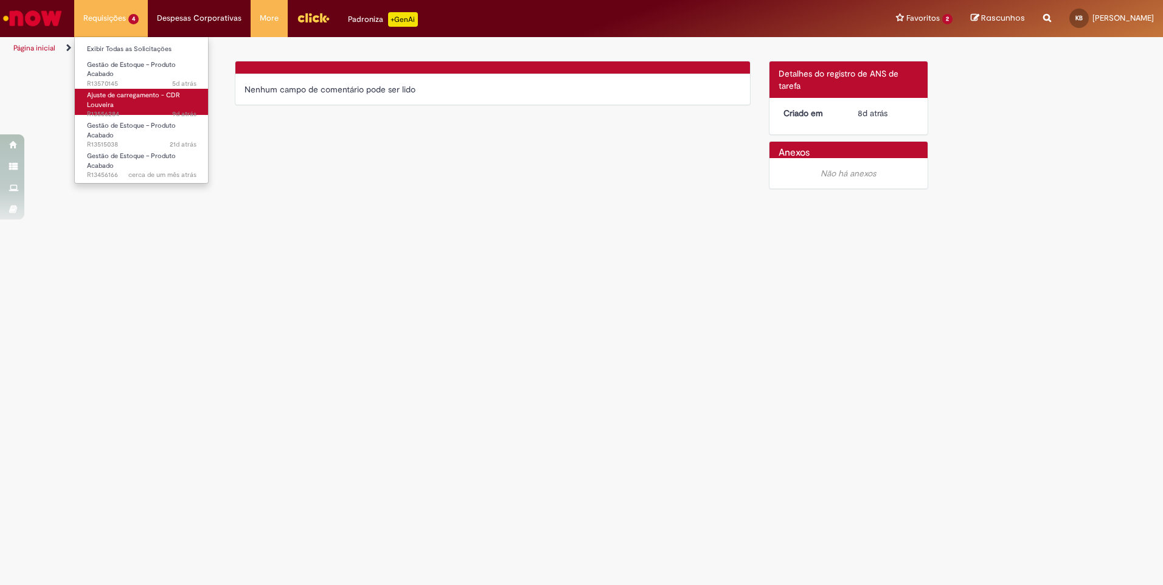  I want to click on span: R13515038, so click(142, 145).